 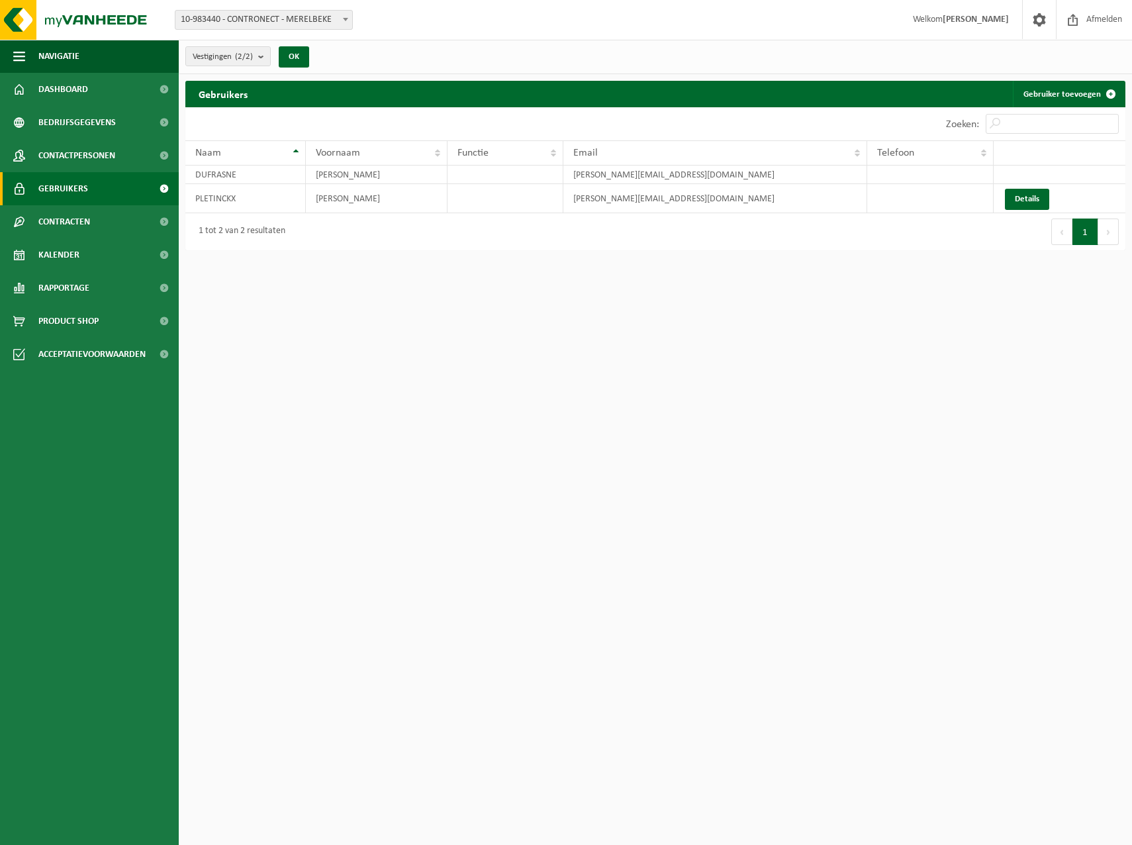 I want to click on button: Next, so click(x=1108, y=232).